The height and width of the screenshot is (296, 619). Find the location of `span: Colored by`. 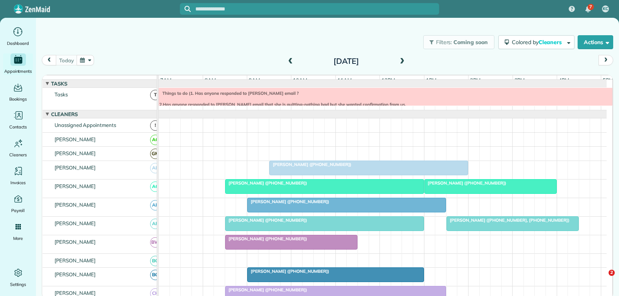

span: Colored by is located at coordinates (538, 42).